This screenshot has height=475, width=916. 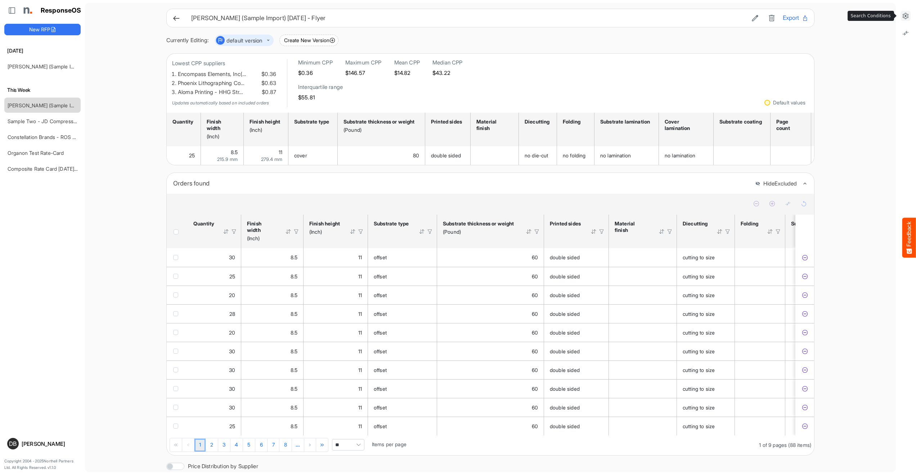 I want to click on td: is template cell Column Header httpsnorthellcomontologiesmapping-rulesmanufacturinghassubstrateco..., so click(x=742, y=156).